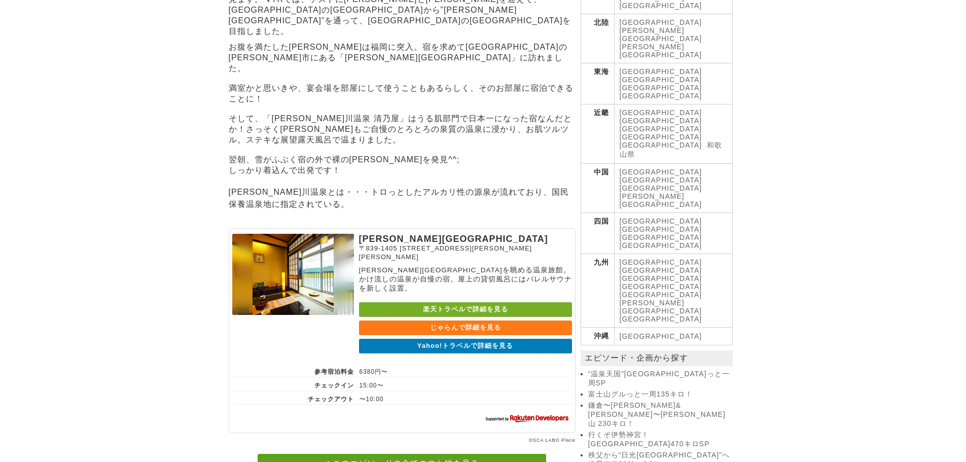  I want to click on th: 近畿, so click(597, 134).